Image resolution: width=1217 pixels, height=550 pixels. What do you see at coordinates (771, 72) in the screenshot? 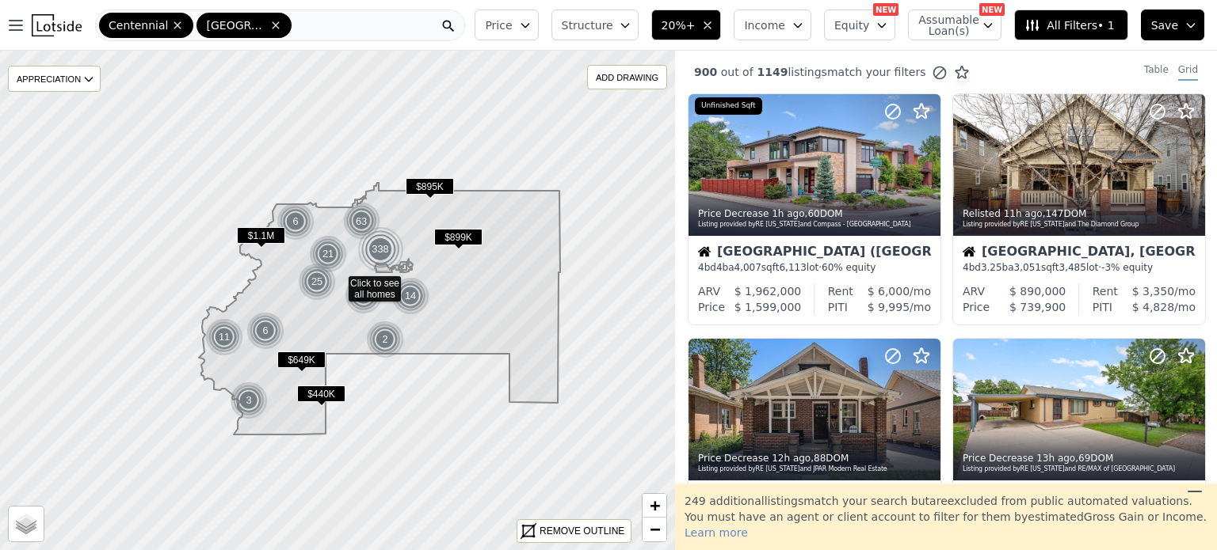
I see `span: 1149` at bounding box center [771, 72].